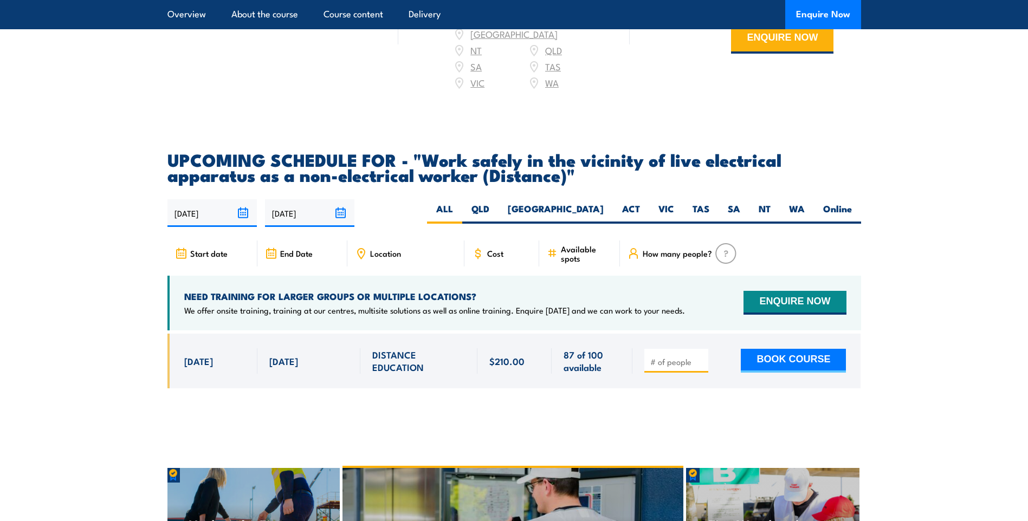 The width and height of the screenshot is (1028, 521). Describe the element at coordinates (700, 213) in the screenshot. I see `label: TAS` at that location.